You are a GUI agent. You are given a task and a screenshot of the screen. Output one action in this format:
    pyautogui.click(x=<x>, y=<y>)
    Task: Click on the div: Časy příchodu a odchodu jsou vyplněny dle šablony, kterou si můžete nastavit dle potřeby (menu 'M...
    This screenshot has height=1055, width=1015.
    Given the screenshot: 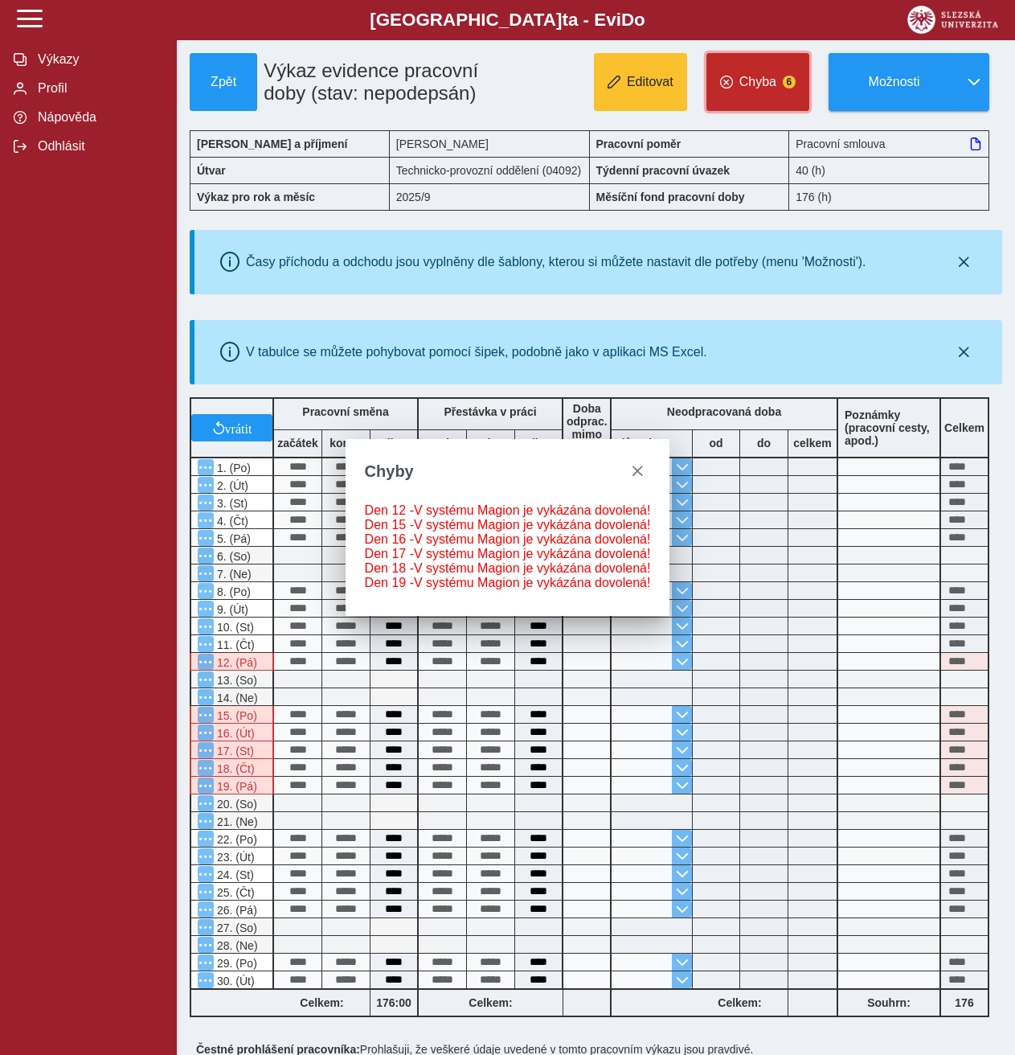 What is the action you would take?
    pyautogui.click(x=556, y=262)
    